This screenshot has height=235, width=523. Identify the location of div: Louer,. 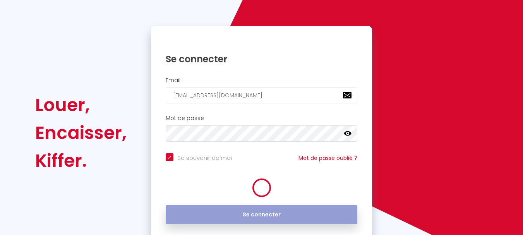
(81, 105).